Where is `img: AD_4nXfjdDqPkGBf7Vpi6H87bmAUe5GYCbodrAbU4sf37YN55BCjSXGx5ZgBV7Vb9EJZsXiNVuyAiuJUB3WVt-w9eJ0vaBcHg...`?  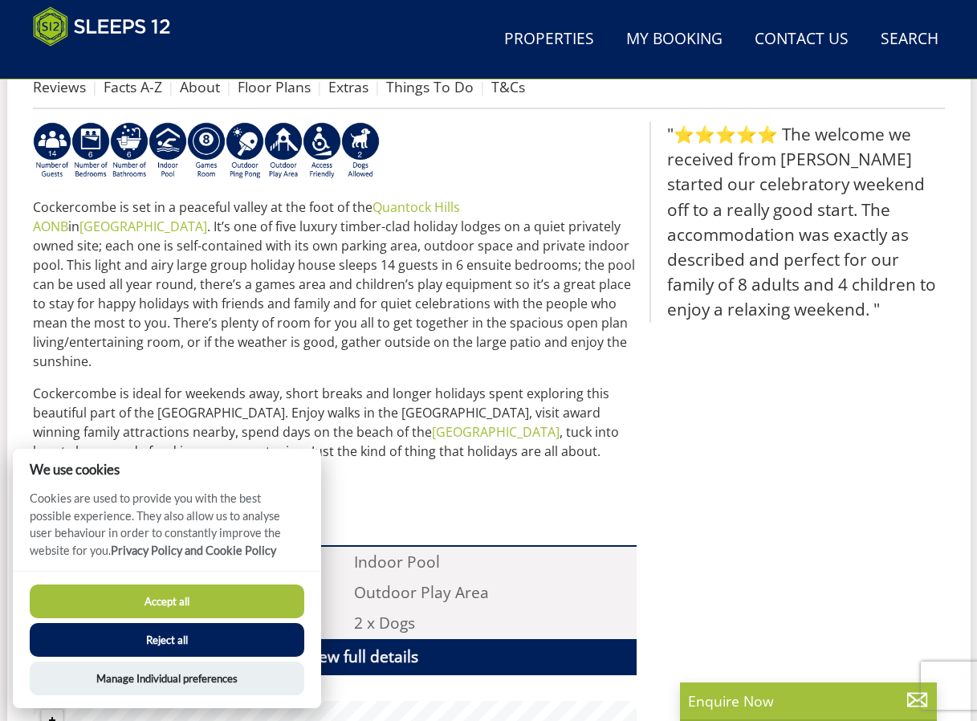 img: AD_4nXfjdDqPkGBf7Vpi6H87bmAUe5GYCbodrAbU4sf37YN55BCjSXGx5ZgBV7Vb9EJZsXiNVuyAiuJUB3WVt-w9eJ0vaBcHg... is located at coordinates (284, 151).